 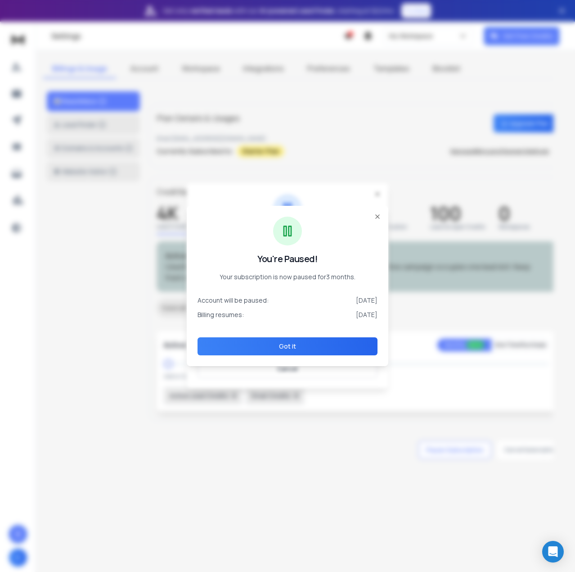 I want to click on button: Got it, so click(x=288, y=346).